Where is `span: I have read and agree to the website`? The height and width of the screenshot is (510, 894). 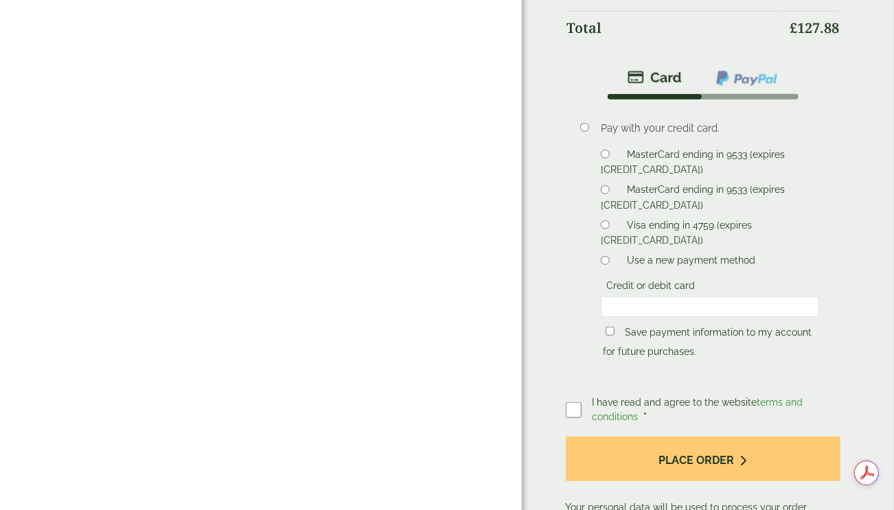
span: I have read and agree to the website is located at coordinates (698, 409).